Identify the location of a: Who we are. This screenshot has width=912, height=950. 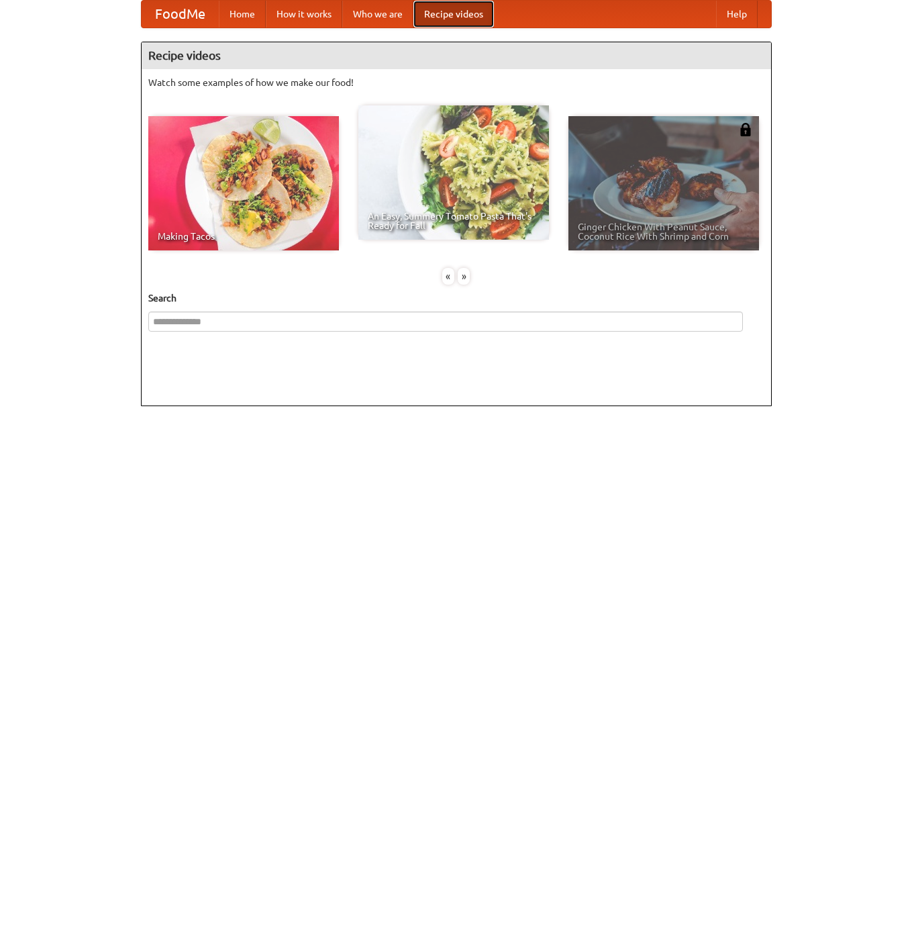
(378, 14).